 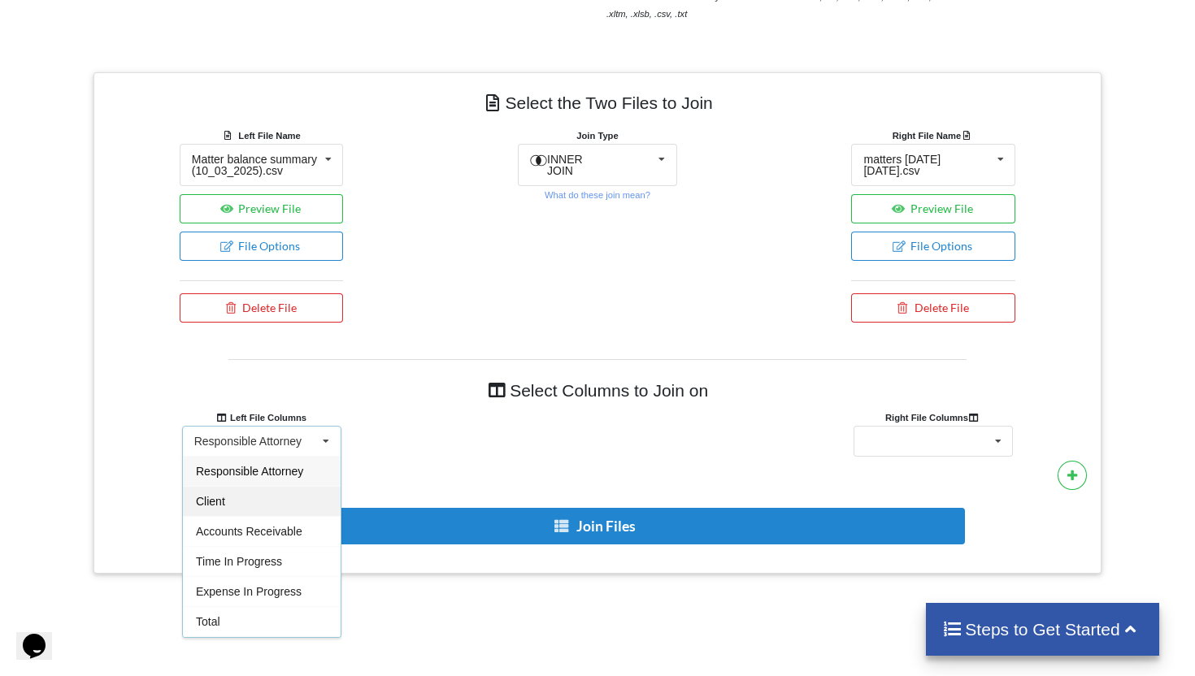 I want to click on span: Responsible Attorney, so click(x=249, y=471).